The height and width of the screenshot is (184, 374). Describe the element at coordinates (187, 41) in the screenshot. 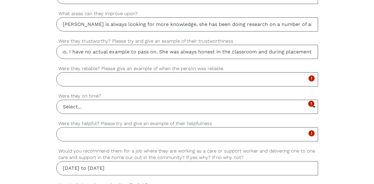

I see `label: Were they trustworthy? Please try and give an example of their trustworthiness` at that location.